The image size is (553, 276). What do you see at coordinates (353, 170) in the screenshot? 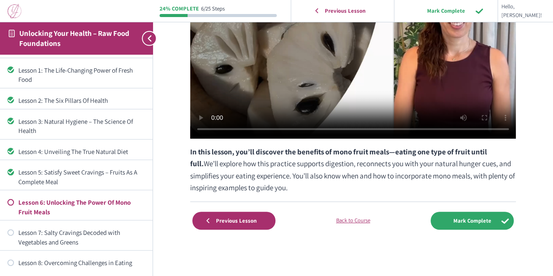
I see `p: We’ll explore how this practice supports digestion, reconnects you with your natural hunger cues,...` at bounding box center [353, 170].